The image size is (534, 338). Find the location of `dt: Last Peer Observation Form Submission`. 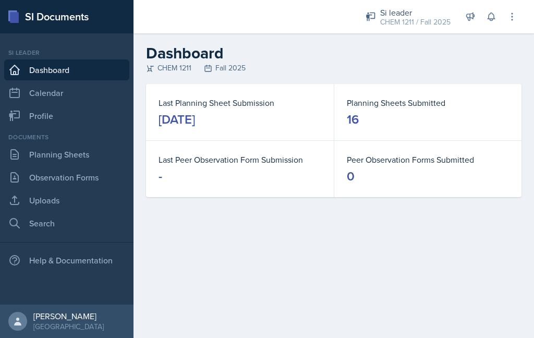

dt: Last Peer Observation Form Submission is located at coordinates (240, 159).